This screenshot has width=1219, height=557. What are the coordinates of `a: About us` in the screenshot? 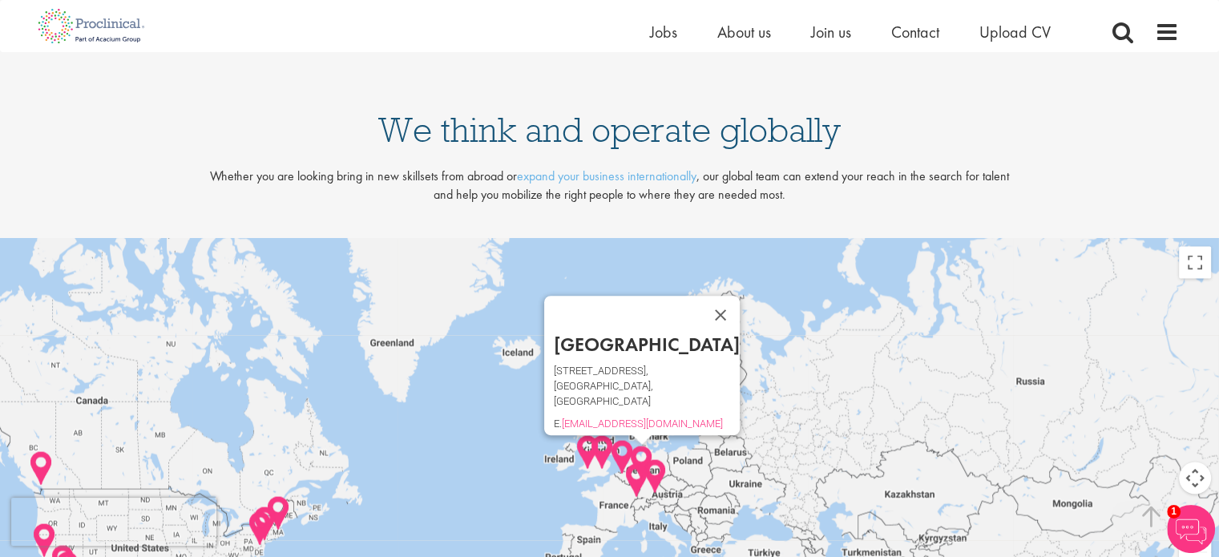 It's located at (744, 32).